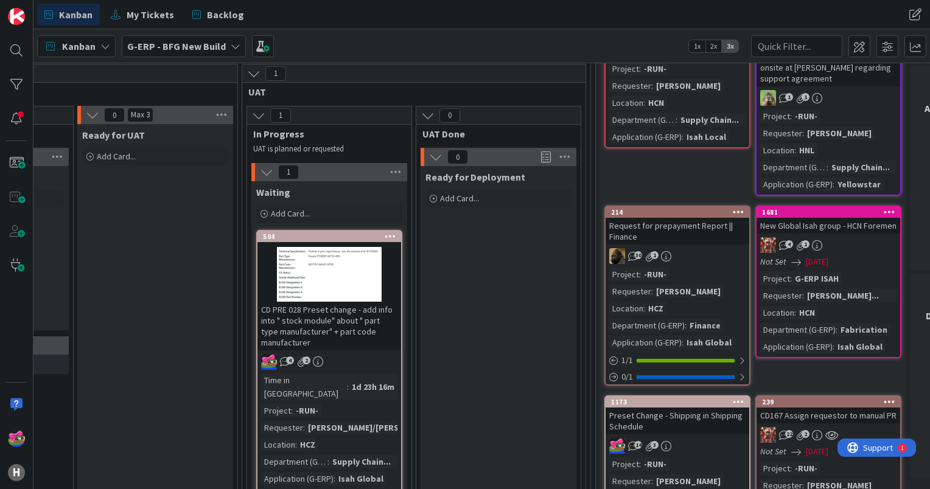 The image size is (930, 489). Describe the element at coordinates (494, 134) in the screenshot. I see `span: UAT Done` at that location.